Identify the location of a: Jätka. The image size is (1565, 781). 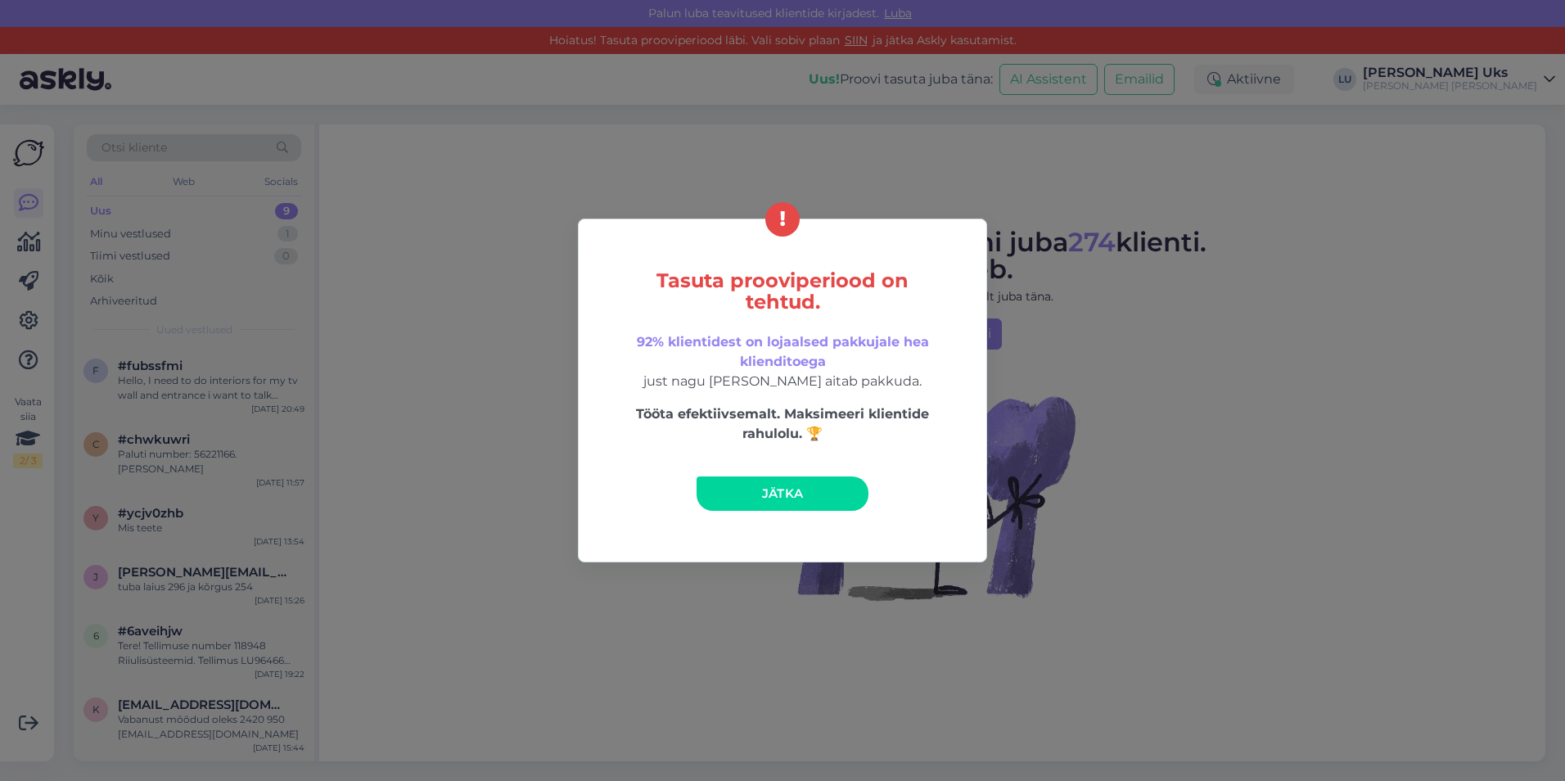
(782, 493).